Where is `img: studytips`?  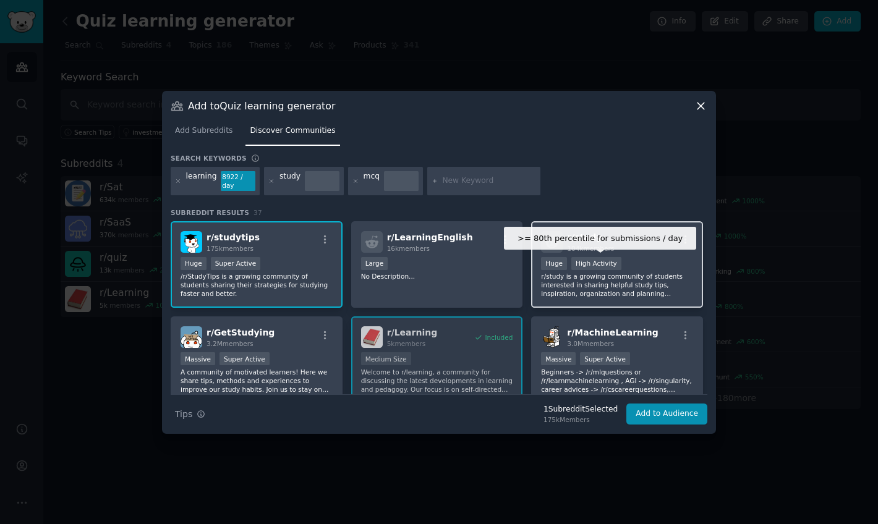
img: studytips is located at coordinates (191, 242).